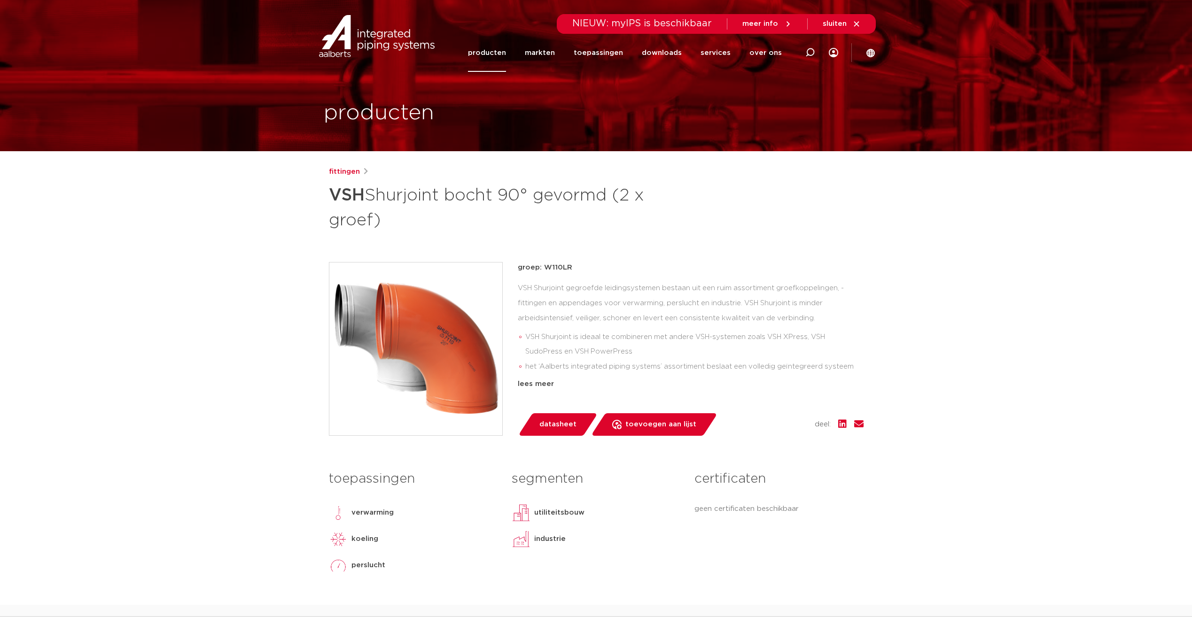 This screenshot has height=617, width=1192. What do you see at coordinates (842, 24) in the screenshot?
I see `a: sluiten` at bounding box center [842, 24].